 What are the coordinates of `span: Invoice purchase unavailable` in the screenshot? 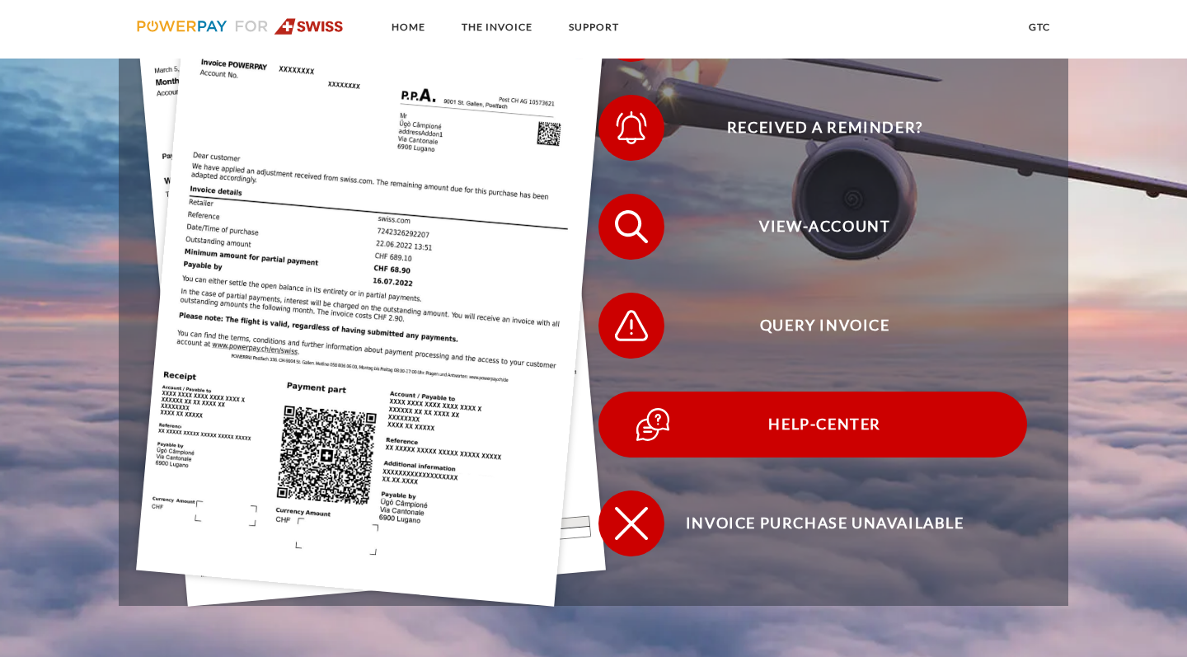 It's located at (825, 524).